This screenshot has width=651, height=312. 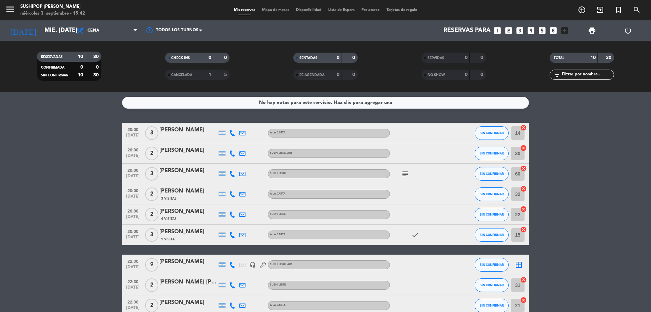 I want to click on i: looks_3, so click(x=520, y=31).